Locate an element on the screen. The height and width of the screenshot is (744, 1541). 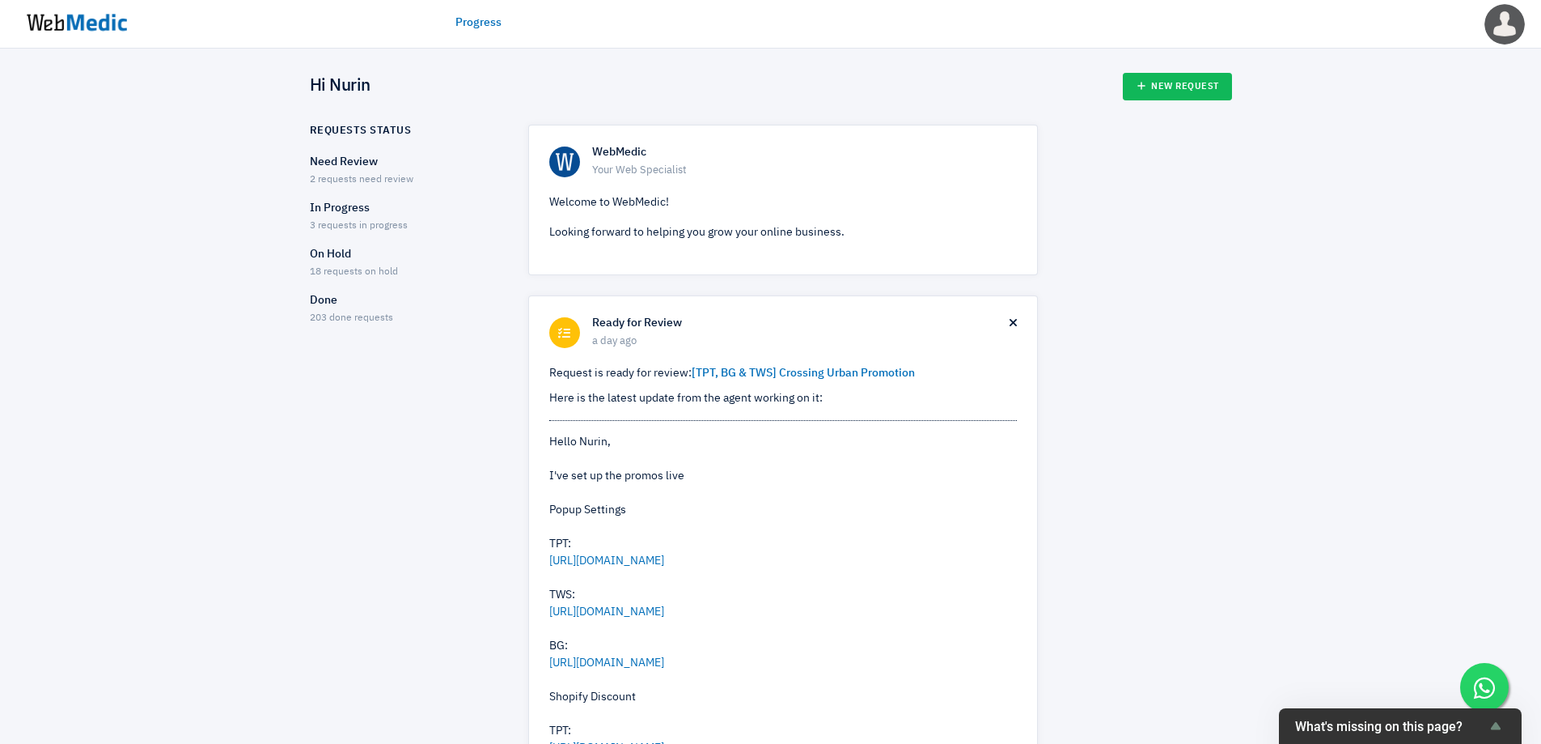
span: 2 requests need review is located at coordinates (362, 180).